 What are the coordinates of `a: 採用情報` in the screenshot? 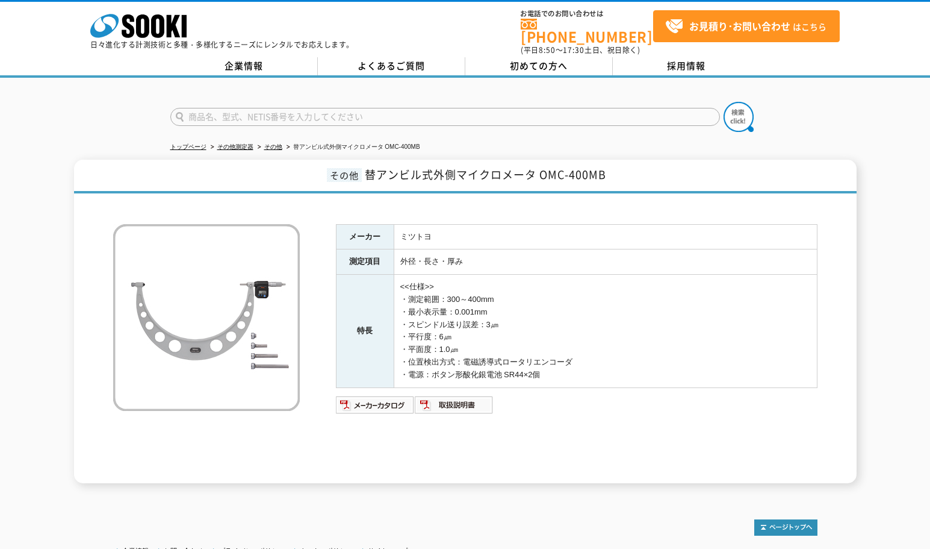 It's located at (687, 66).